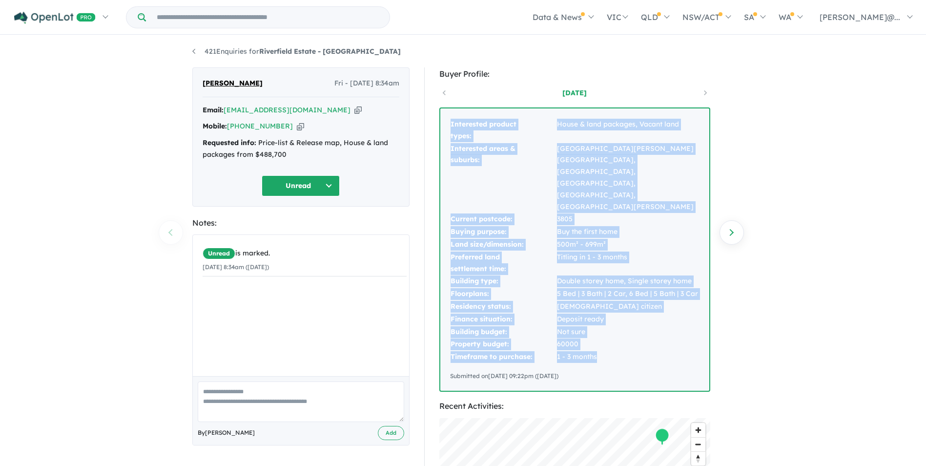  Describe the element at coordinates (628, 319) in the screenshot. I see `td: Deposit ready` at that location.